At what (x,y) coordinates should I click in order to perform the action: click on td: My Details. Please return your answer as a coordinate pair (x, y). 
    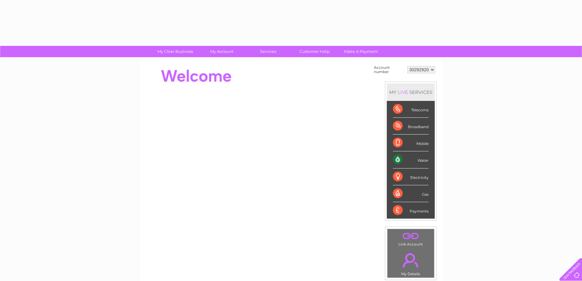
    Looking at the image, I should click on (411, 263).